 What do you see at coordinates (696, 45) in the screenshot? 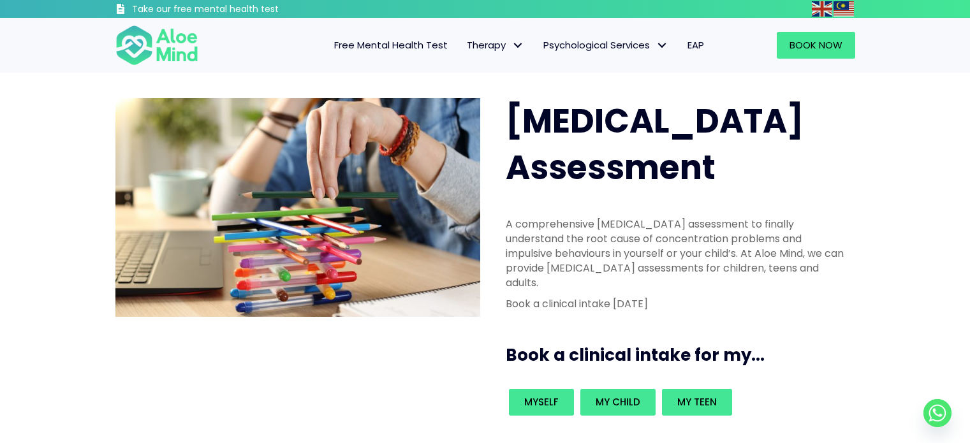
I see `a: EAP` at bounding box center [696, 45].